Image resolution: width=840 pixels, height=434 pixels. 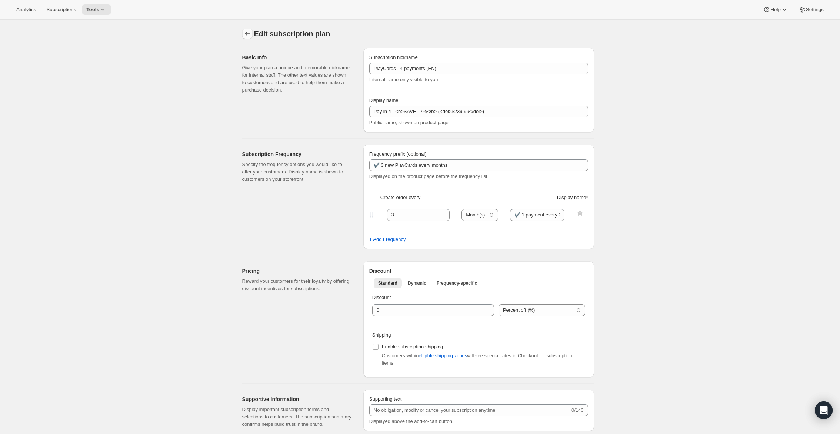 I want to click on span: eligible shipping zones, so click(x=443, y=355).